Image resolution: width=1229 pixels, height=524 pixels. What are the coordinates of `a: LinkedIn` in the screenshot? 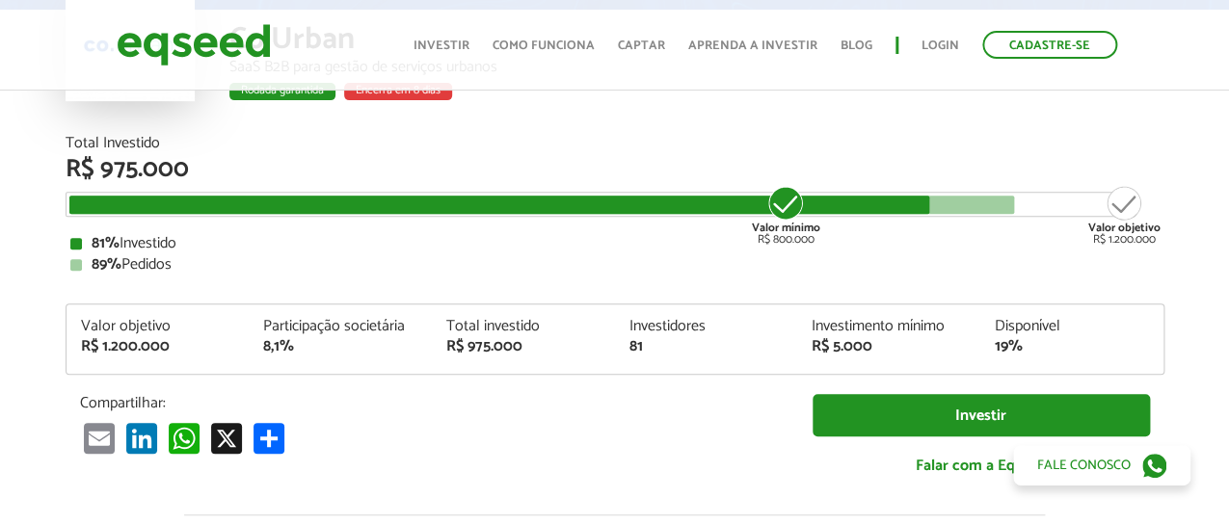 It's located at (142, 438).